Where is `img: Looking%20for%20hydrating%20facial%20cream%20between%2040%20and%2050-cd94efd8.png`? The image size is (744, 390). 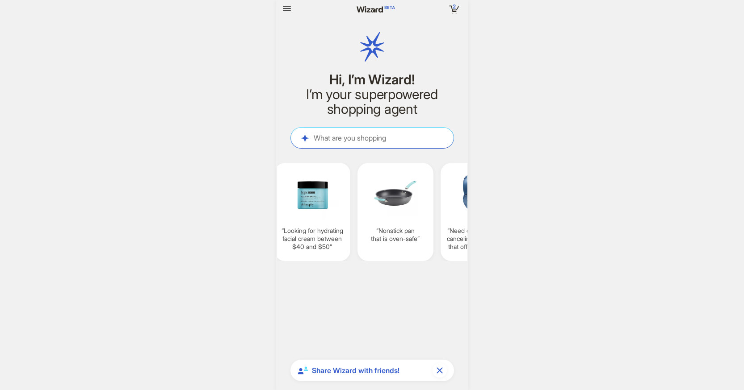 img: Looking%20for%20hydrating%20facial%20cream%20between%2040%20and%2050-cd94efd8.png is located at coordinates (312, 194).